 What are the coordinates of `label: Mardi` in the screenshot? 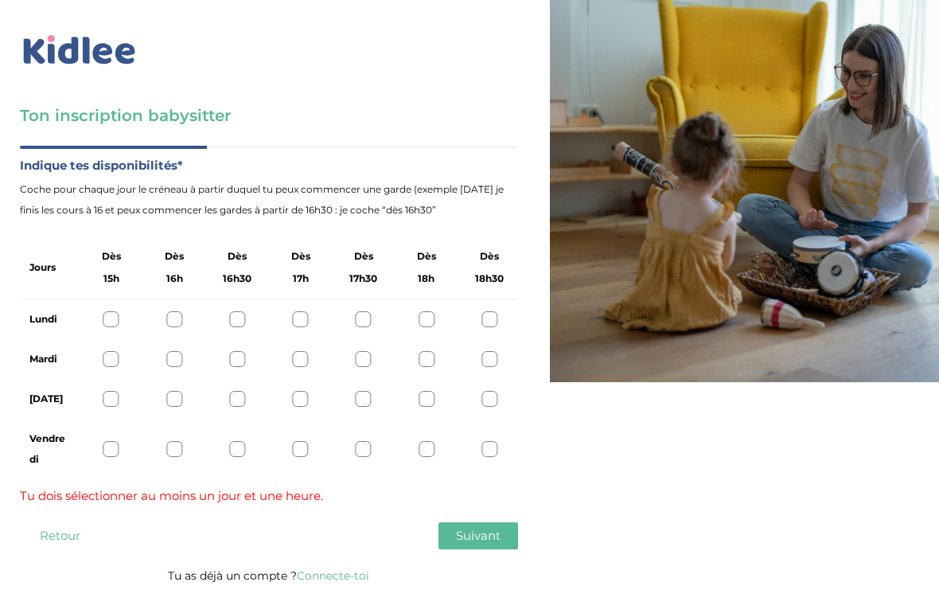 It's located at (48, 359).